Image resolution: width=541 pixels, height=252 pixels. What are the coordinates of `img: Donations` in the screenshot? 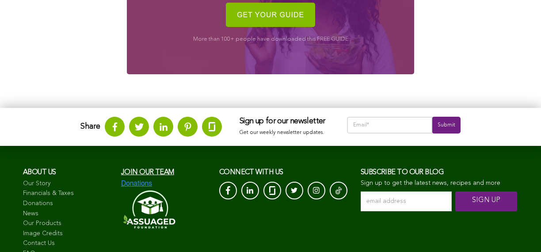 It's located at (137, 184).